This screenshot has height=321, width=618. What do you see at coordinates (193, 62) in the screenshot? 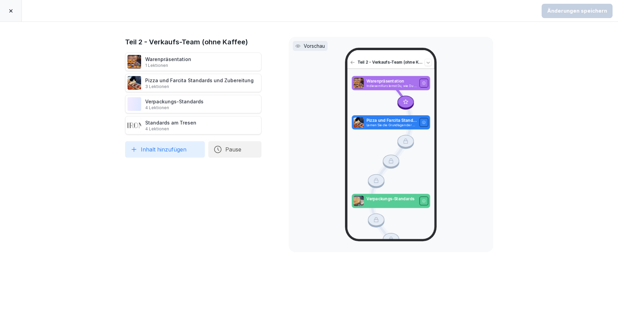
I see `div: Warenpräsentation1 Lektionen` at bounding box center [193, 62].